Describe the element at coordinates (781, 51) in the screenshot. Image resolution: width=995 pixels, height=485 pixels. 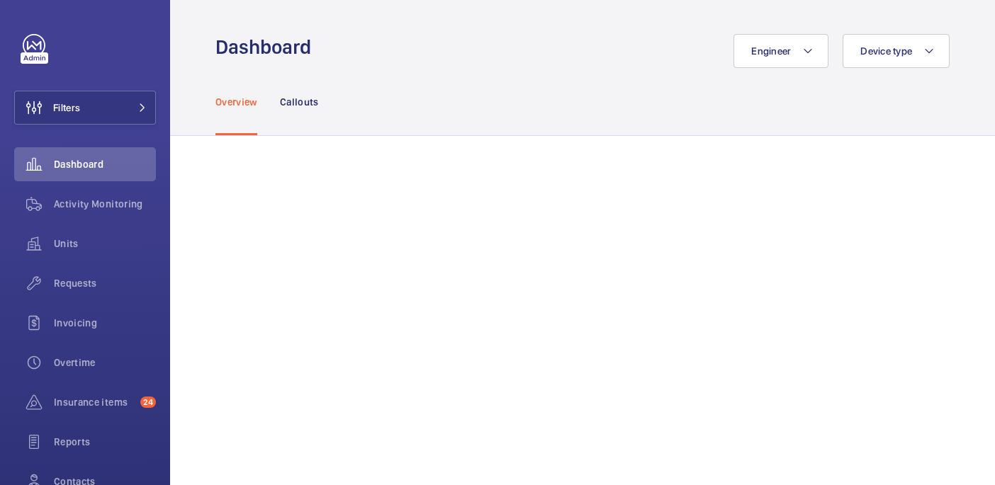
I see `button: Engineer` at that location.